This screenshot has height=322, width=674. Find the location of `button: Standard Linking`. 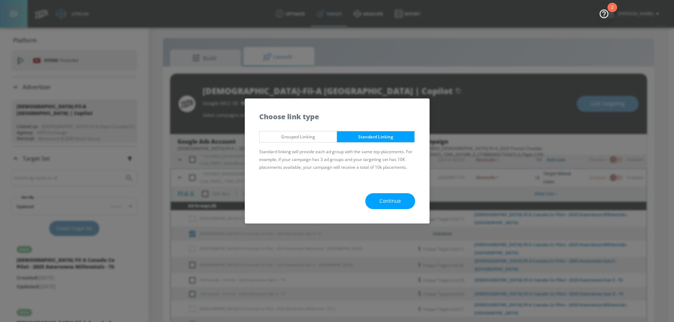

button: Standard Linking is located at coordinates (376, 137).